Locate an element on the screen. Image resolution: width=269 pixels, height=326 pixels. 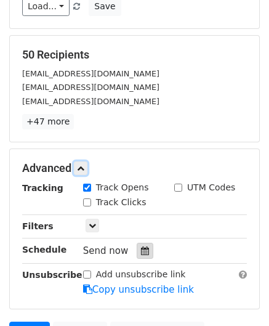
strong: Filters is located at coordinates (38, 226).